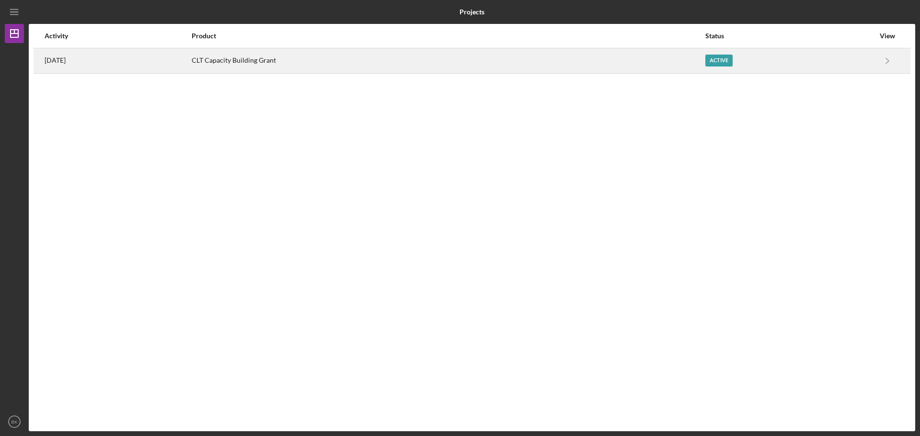 The width and height of the screenshot is (920, 436). Describe the element at coordinates (117, 36) in the screenshot. I see `div: Activity` at that location.